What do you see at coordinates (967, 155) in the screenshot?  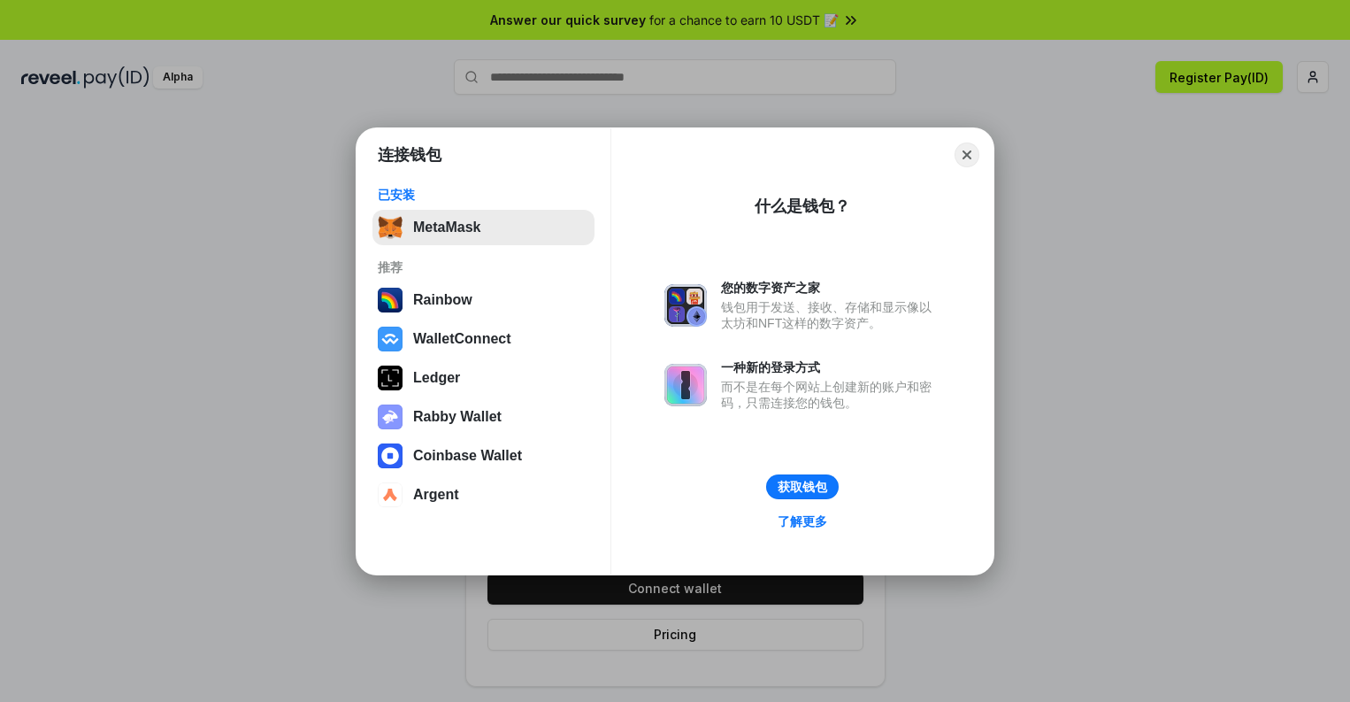 I see `button: Close` at bounding box center [967, 155].